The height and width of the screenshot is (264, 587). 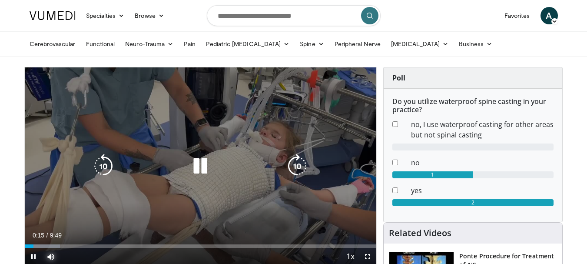 I want to click on a: Cerebrovascular, so click(x=53, y=44).